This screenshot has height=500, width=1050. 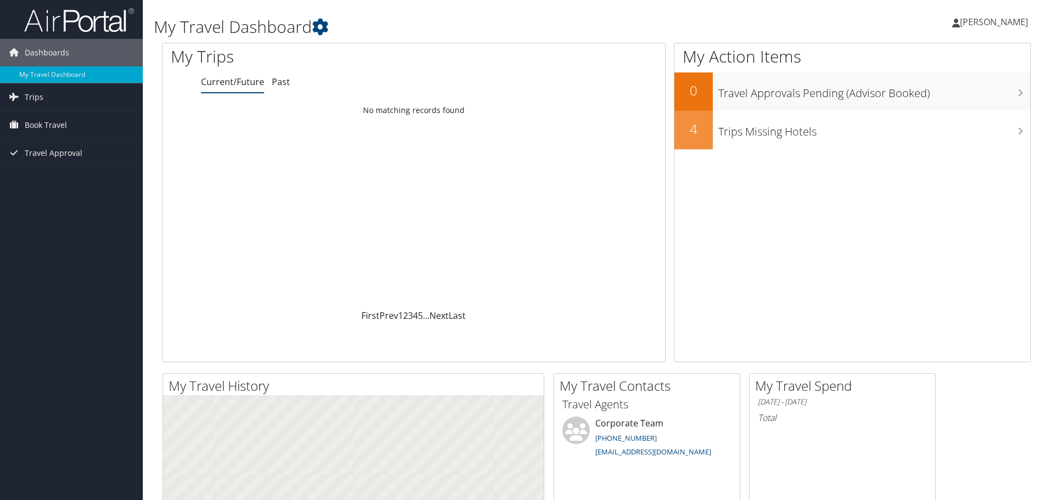 I want to click on h3: Trips Missing Hotels, so click(x=875, y=129).